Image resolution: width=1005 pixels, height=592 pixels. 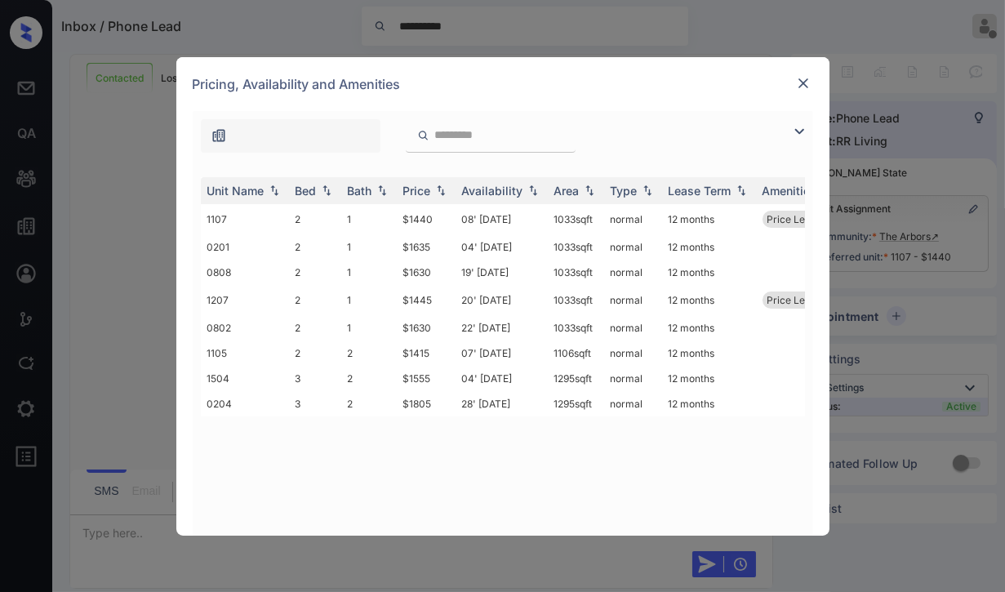 I want to click on td: 0808, so click(x=245, y=272).